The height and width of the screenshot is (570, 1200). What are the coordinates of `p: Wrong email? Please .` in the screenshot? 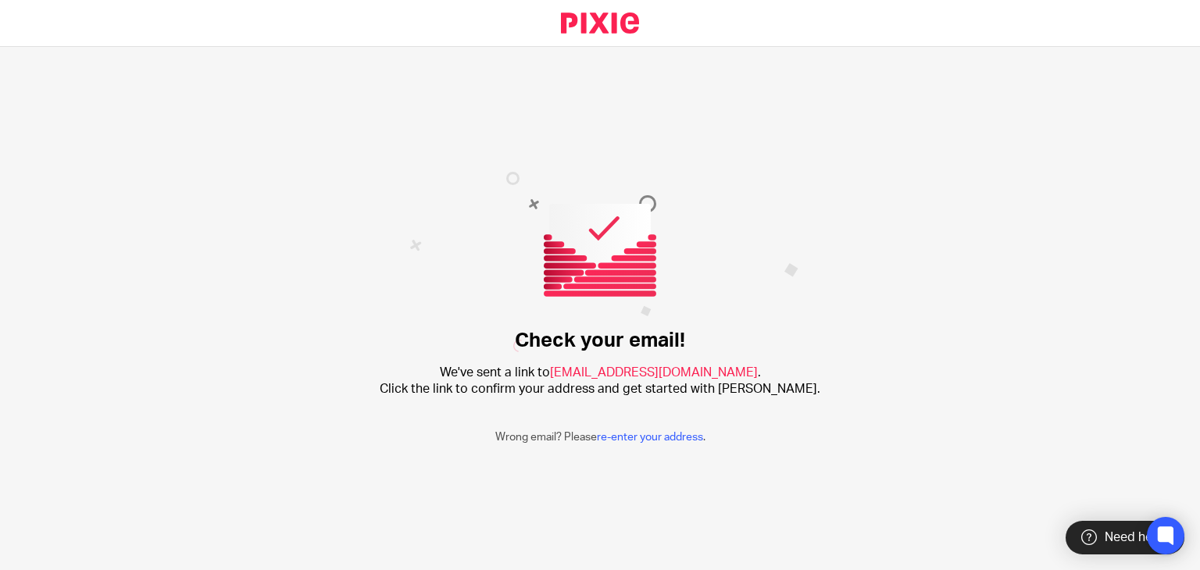 It's located at (600, 437).